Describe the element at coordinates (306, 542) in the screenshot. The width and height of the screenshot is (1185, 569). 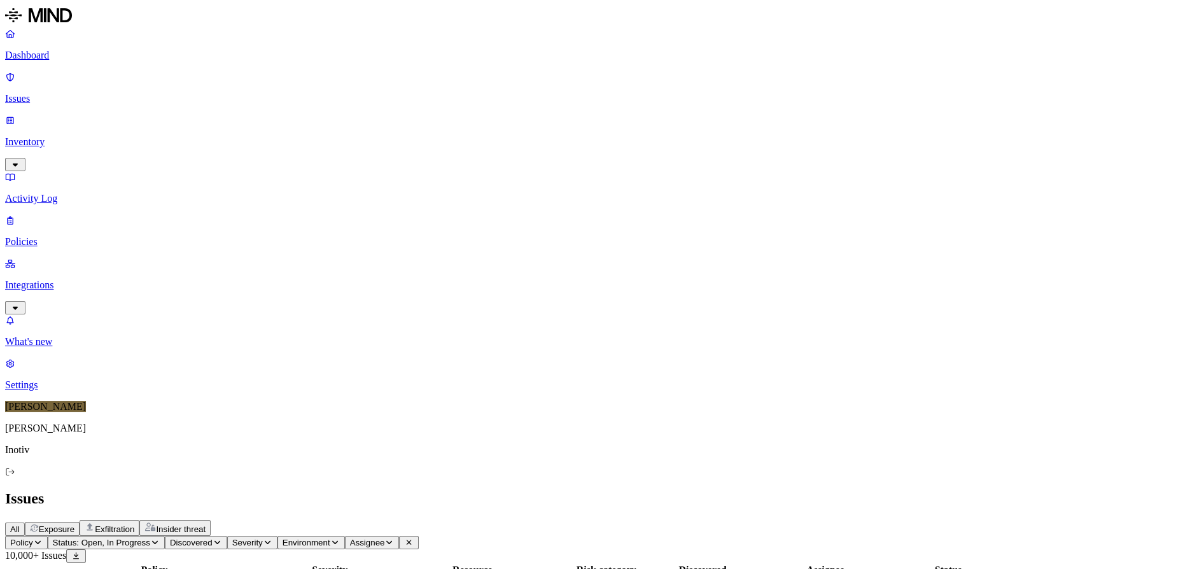
I see `span: Environment` at that location.